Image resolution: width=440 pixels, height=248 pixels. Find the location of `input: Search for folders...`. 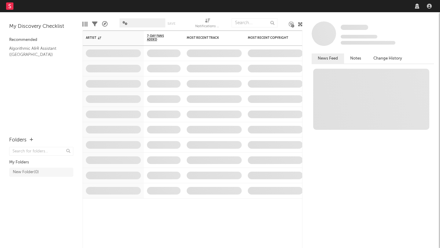

input: Search for folders... is located at coordinates (41, 151).